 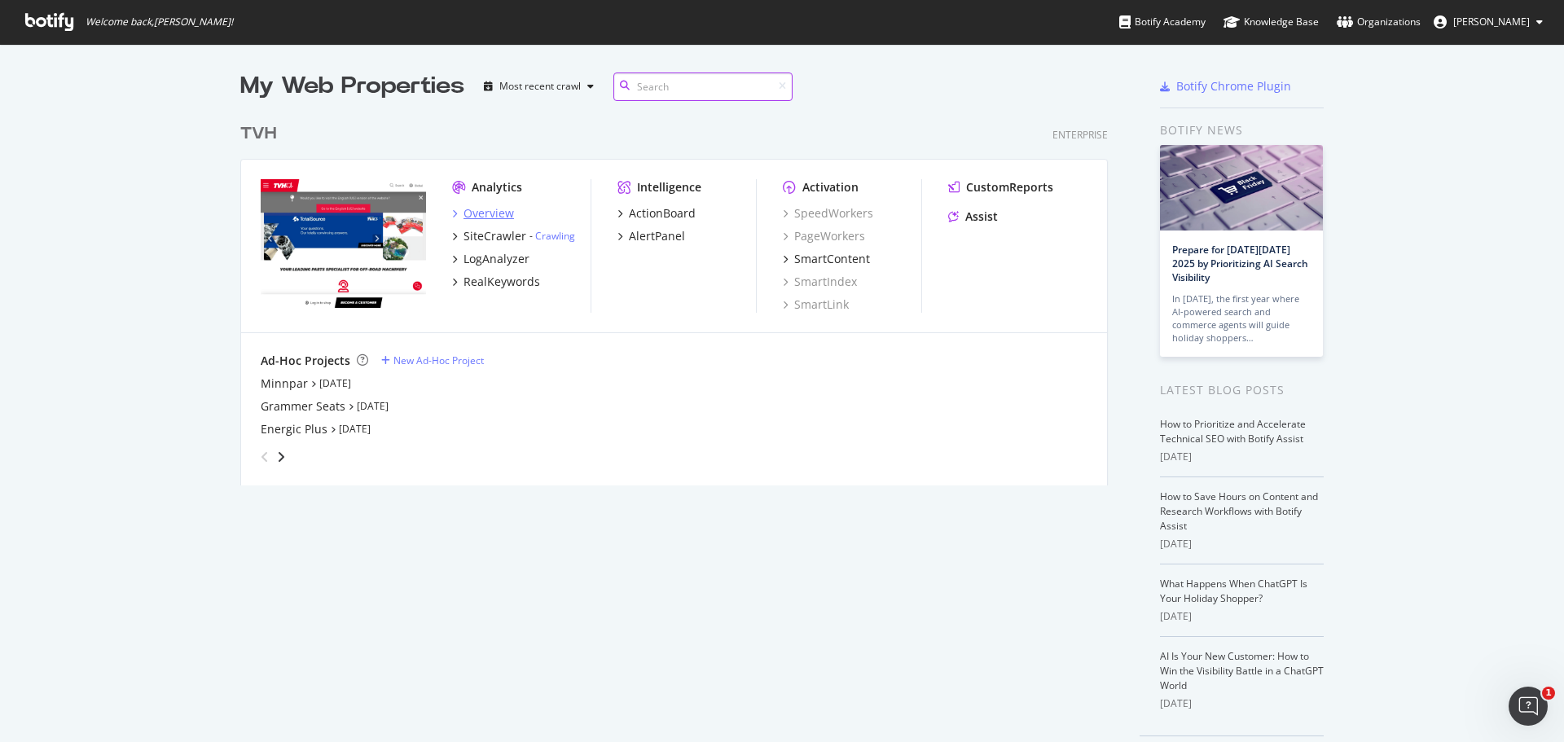 What do you see at coordinates (973, 217) in the screenshot?
I see `a: Assist` at bounding box center [973, 217].